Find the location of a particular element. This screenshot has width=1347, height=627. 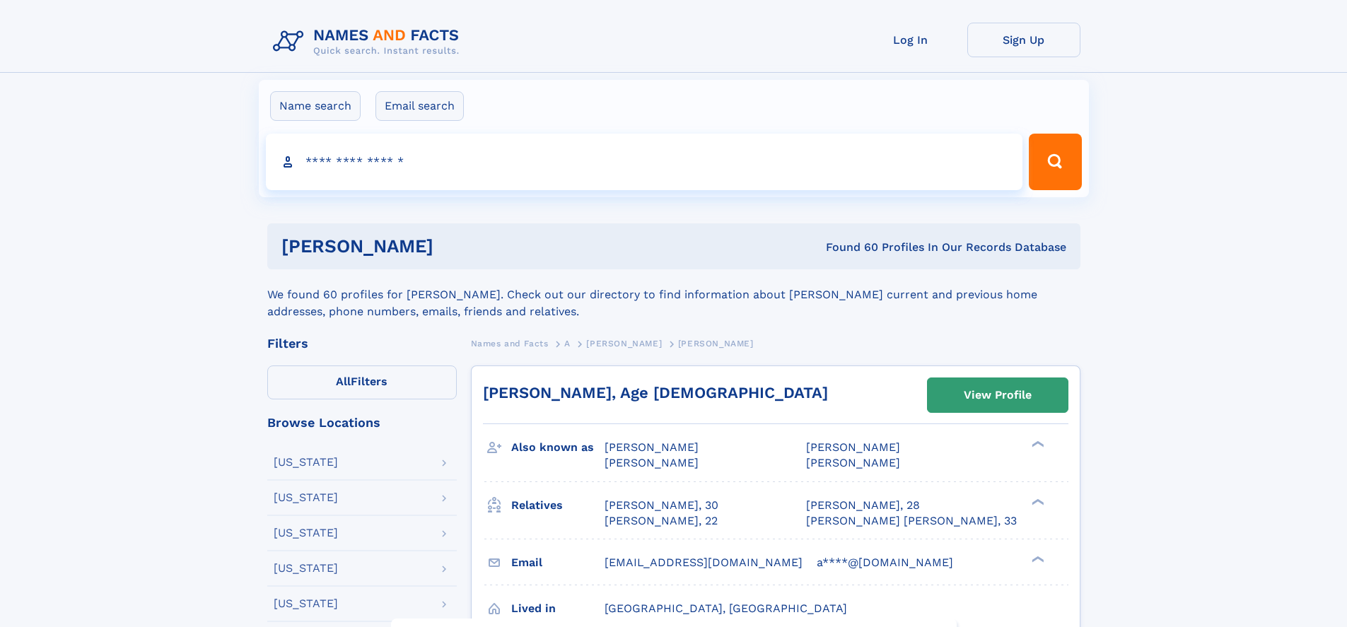

a: View Profile is located at coordinates (998, 395).